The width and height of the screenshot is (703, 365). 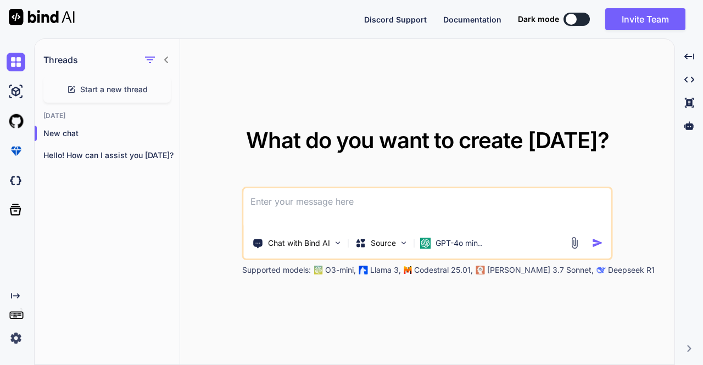 What do you see at coordinates (16, 151) in the screenshot?
I see `img: premium` at bounding box center [16, 151].